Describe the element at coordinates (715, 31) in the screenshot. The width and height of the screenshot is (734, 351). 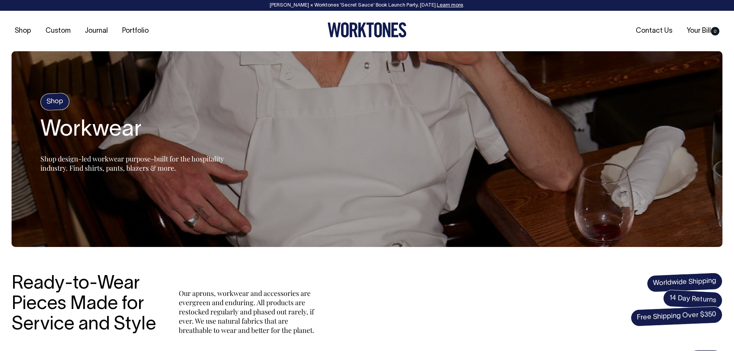
I see `span: 0` at that location.